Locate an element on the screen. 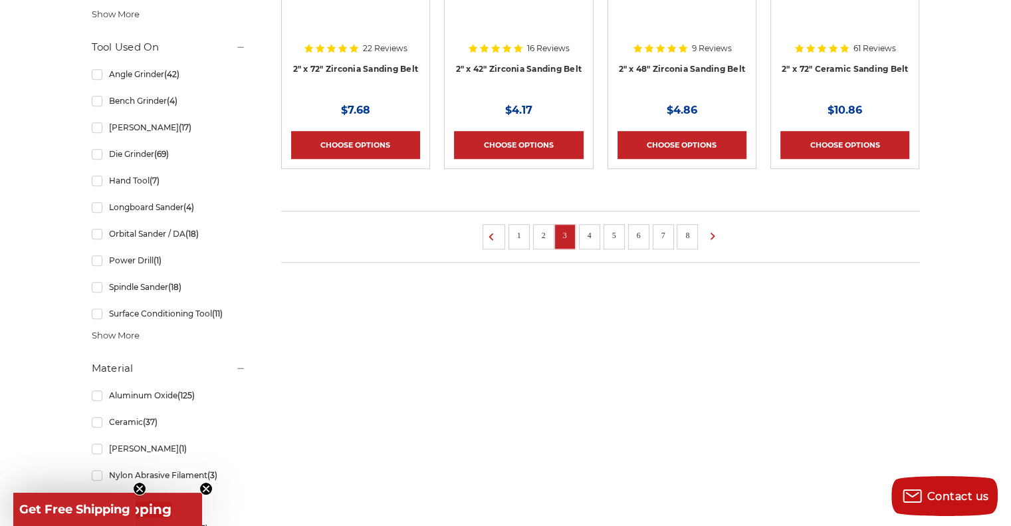 Image resolution: width=1011 pixels, height=526 pixels. a: 2" x 48" Zirconia Sanding Belt is located at coordinates (682, 68).